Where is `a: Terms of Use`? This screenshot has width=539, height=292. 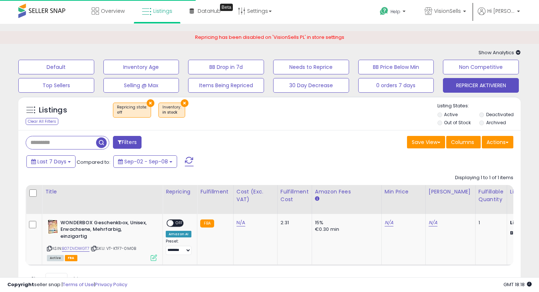 a: Terms of Use is located at coordinates (78, 285).